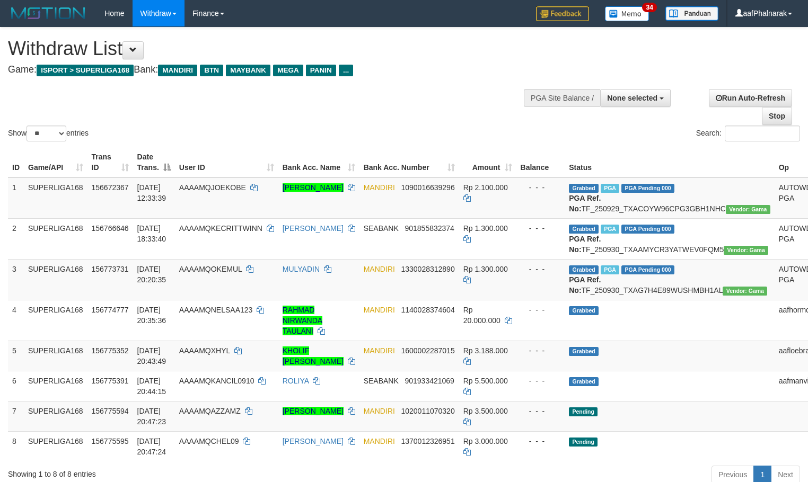 The image size is (808, 482). I want to click on label: Show entries, so click(48, 134).